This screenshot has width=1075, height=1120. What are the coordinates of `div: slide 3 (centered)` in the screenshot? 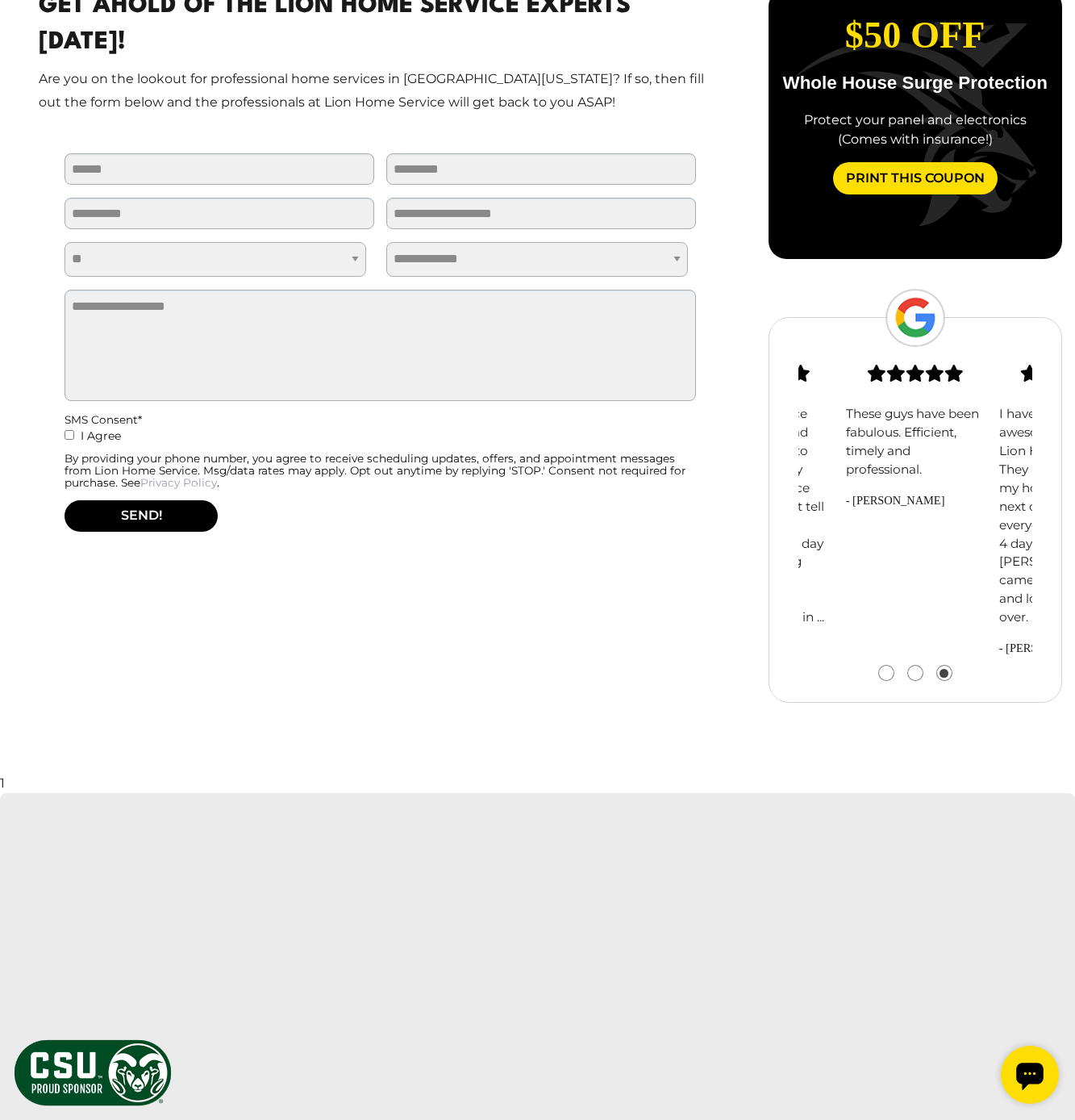 It's located at (915, 421).